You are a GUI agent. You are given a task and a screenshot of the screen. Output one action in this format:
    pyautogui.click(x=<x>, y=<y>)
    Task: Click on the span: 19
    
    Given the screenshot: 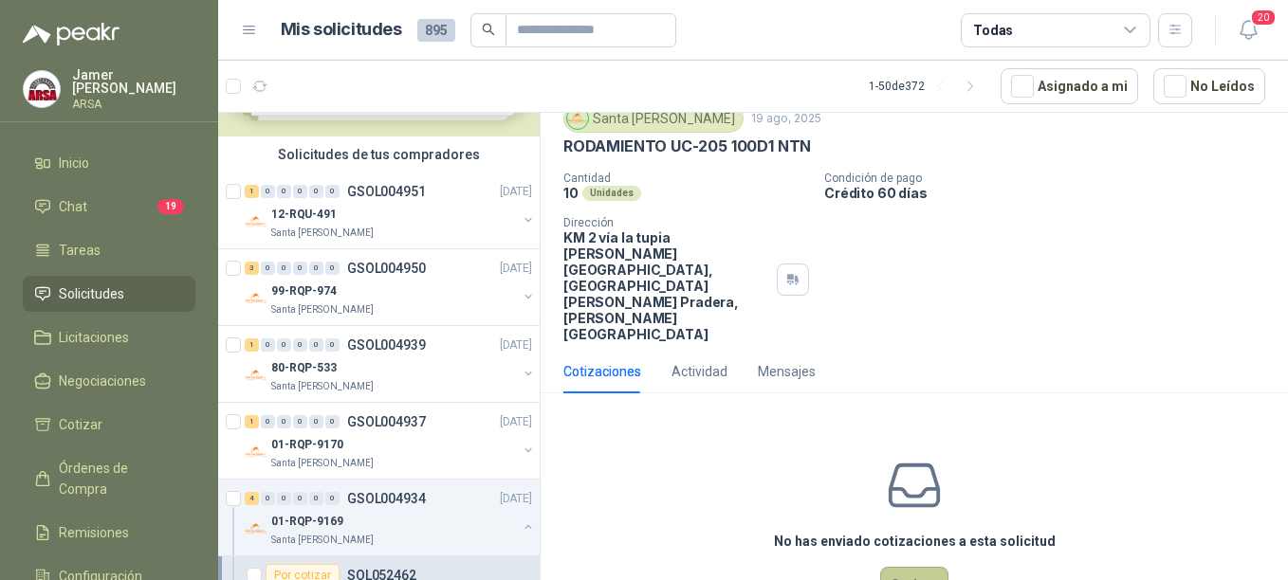 What is the action you would take?
    pyautogui.click(x=171, y=207)
    